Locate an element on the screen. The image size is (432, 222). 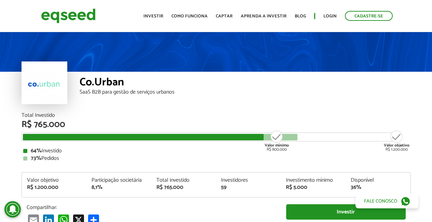
a: Blog is located at coordinates (300, 16).